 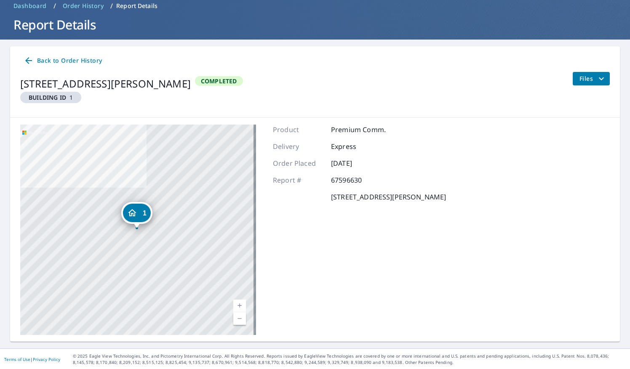 I want to click on a: Terms of Use, so click(x=17, y=359).